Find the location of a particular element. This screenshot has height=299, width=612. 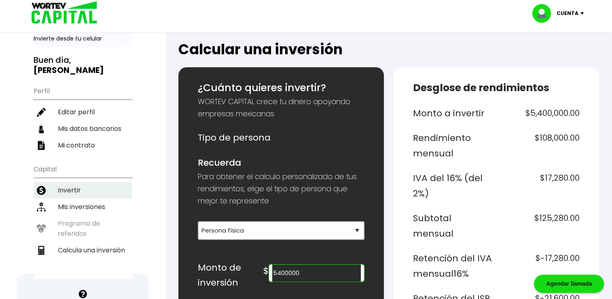

li: Invertir is located at coordinates (83, 190).